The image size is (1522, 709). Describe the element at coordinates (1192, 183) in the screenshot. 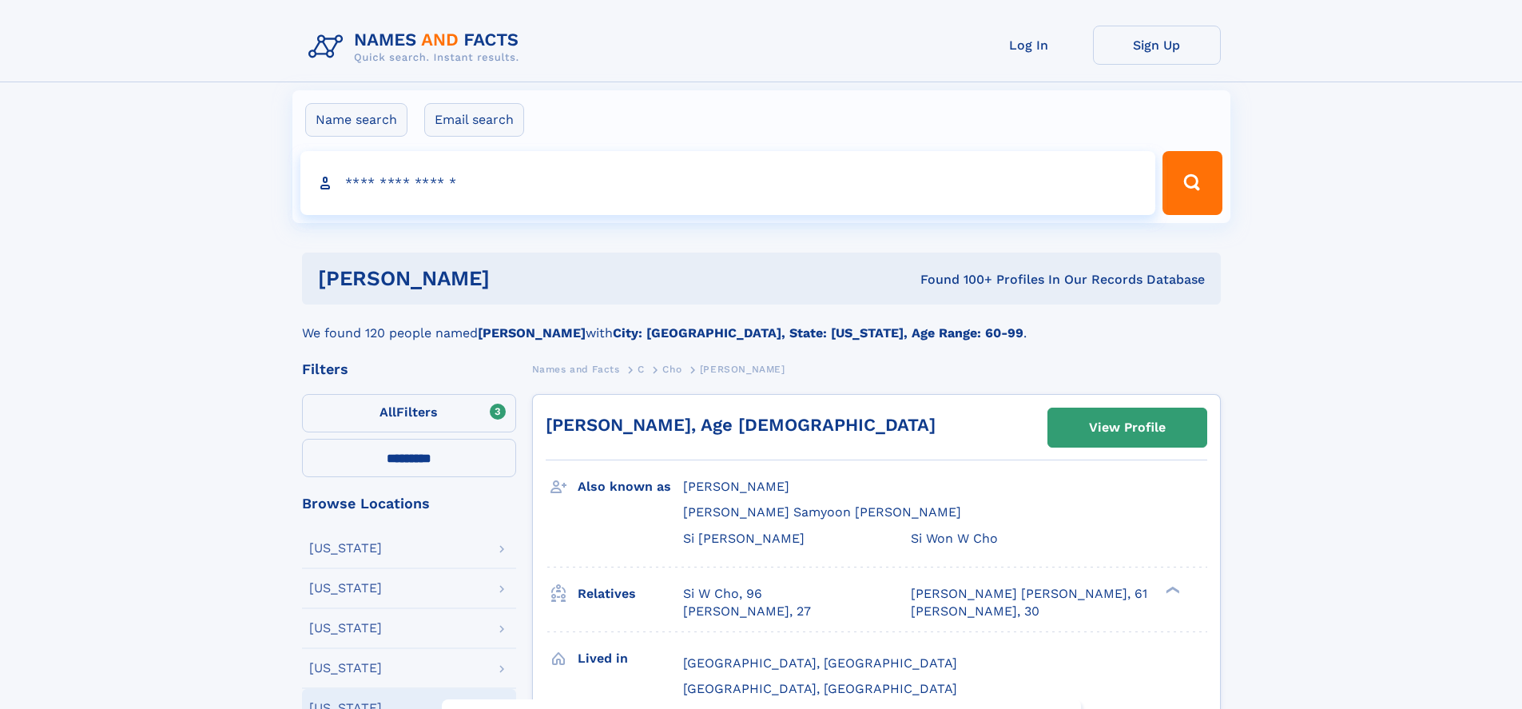

I see `button: Search Button` at that location.